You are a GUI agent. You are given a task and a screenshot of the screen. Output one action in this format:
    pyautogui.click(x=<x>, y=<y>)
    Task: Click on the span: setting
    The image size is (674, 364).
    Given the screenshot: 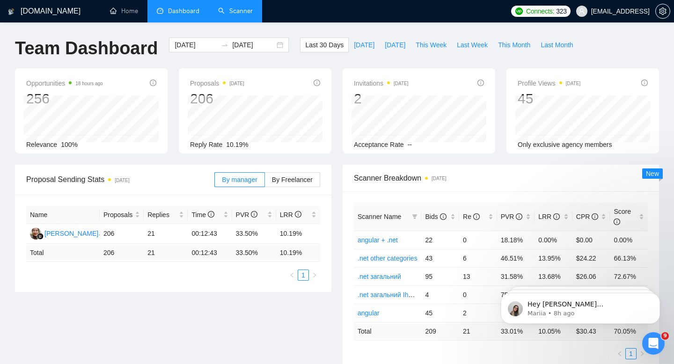 What is the action you would take?
    pyautogui.click(x=662, y=11)
    